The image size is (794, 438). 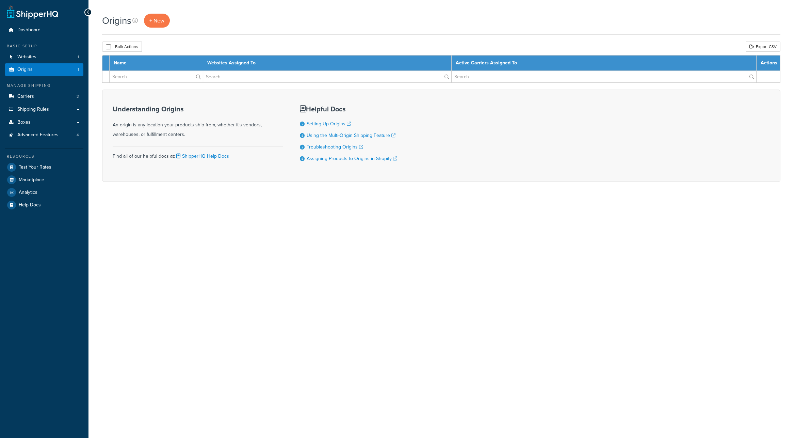 I want to click on a: Advanced Features 4, so click(x=44, y=135).